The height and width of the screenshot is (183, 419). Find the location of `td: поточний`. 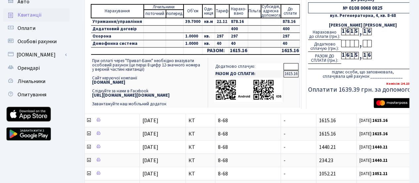

td: поточний is located at coordinates (155, 14).